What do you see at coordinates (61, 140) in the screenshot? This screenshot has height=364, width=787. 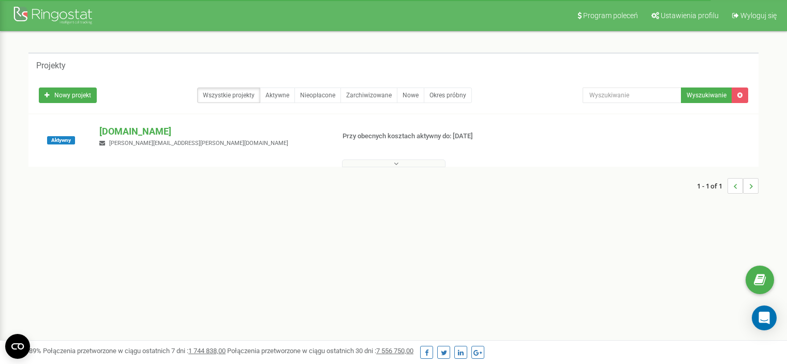 I see `span: Aktywny` at bounding box center [61, 140].